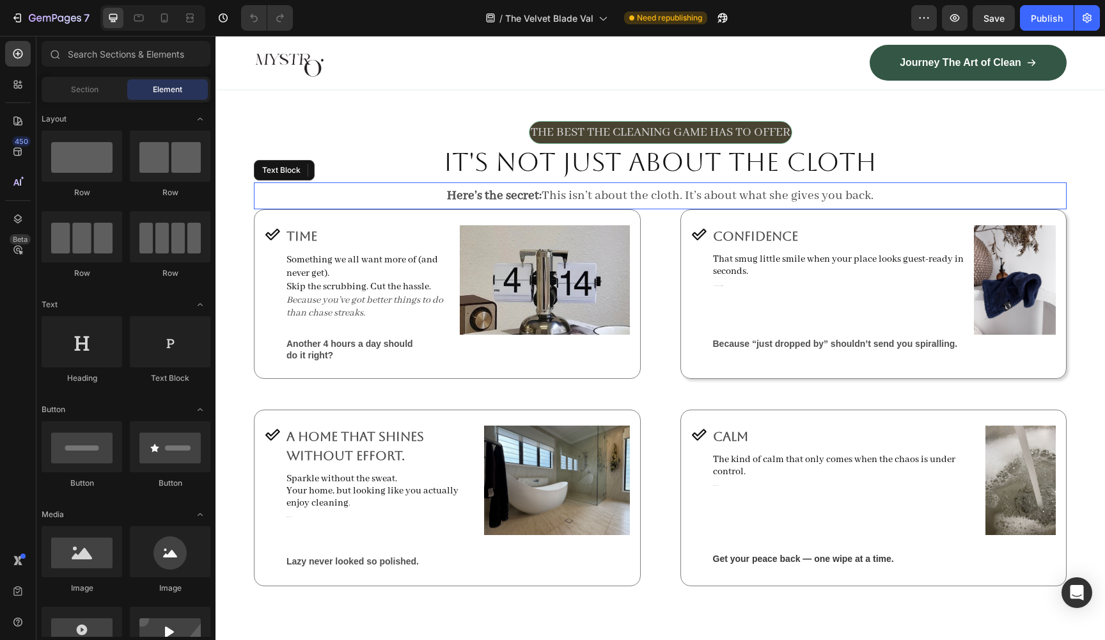  I want to click on div: Undo/Redo, so click(267, 18).